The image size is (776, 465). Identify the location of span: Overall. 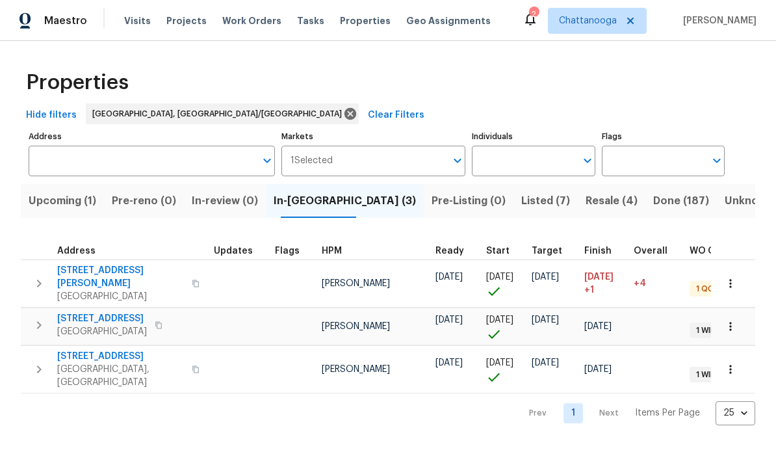
(651, 251).